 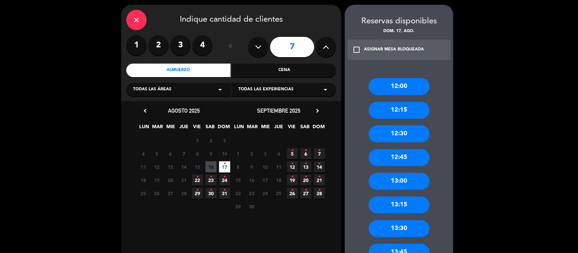 I want to click on span: 17, so click(x=265, y=180).